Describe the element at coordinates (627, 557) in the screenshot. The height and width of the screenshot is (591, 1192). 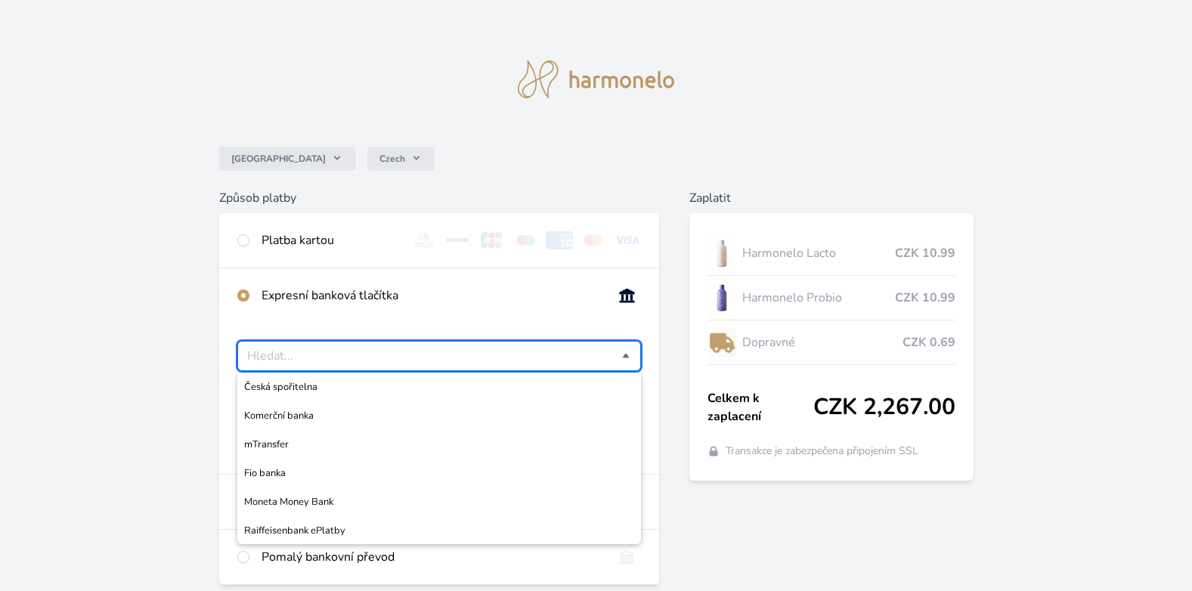
I see `img: bankTransfer_IBAN.svg` at that location.